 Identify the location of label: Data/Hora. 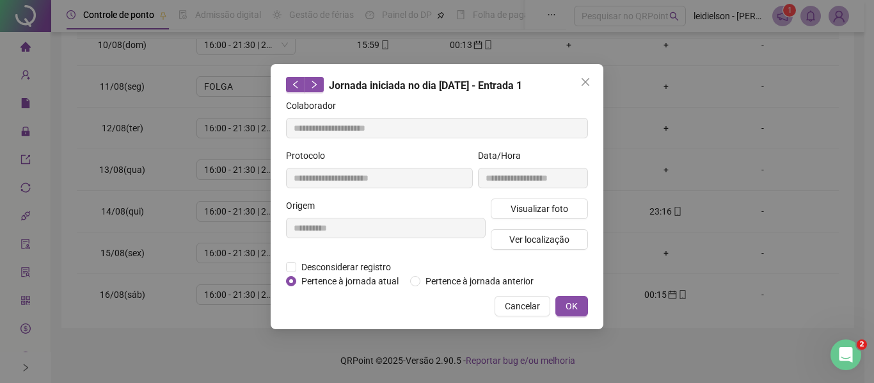
(504, 156).